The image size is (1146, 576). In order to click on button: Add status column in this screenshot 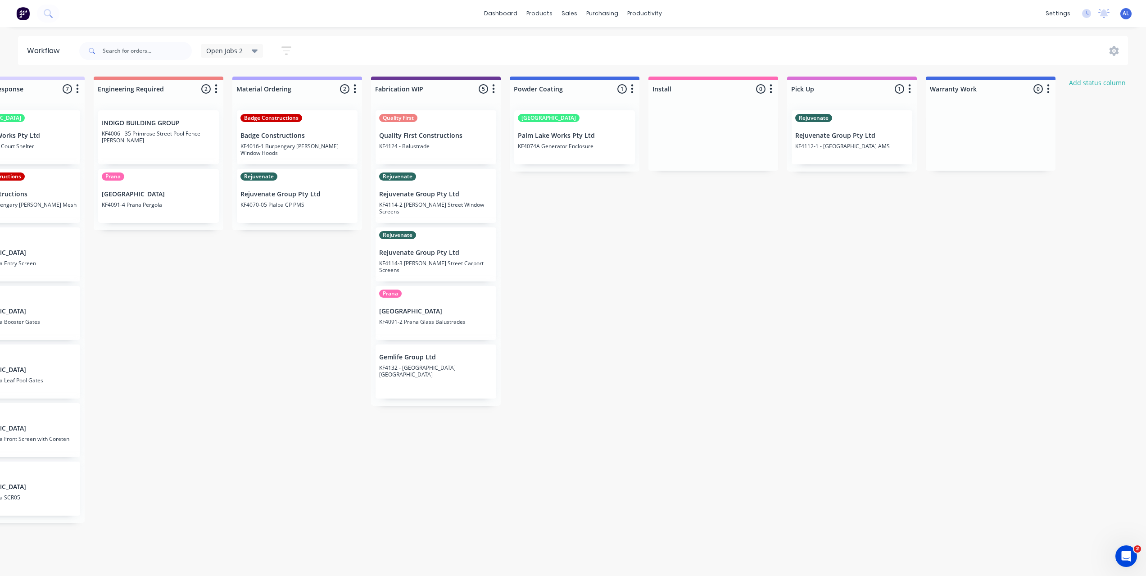, I will do `click(1097, 82)`.